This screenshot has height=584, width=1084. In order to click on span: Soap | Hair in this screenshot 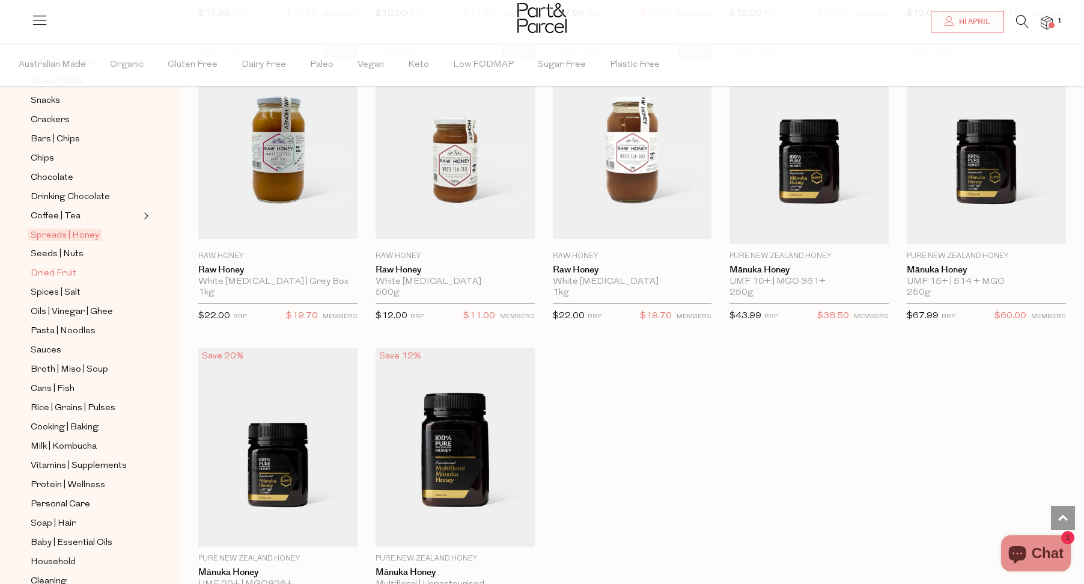, I will do `click(53, 524)`.